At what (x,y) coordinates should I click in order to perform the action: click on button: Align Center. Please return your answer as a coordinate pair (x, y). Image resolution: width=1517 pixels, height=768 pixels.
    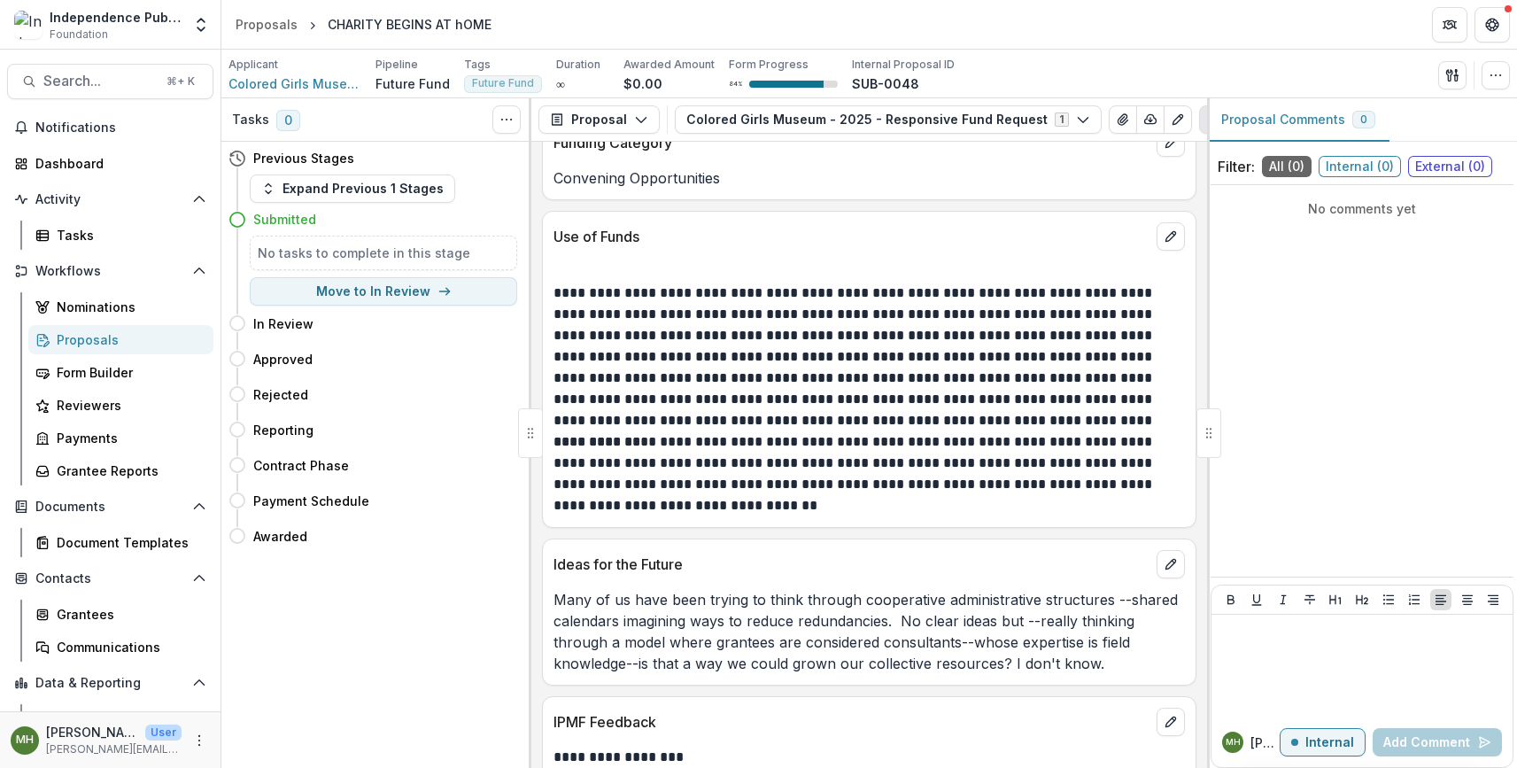
    Looking at the image, I should click on (1467, 600).